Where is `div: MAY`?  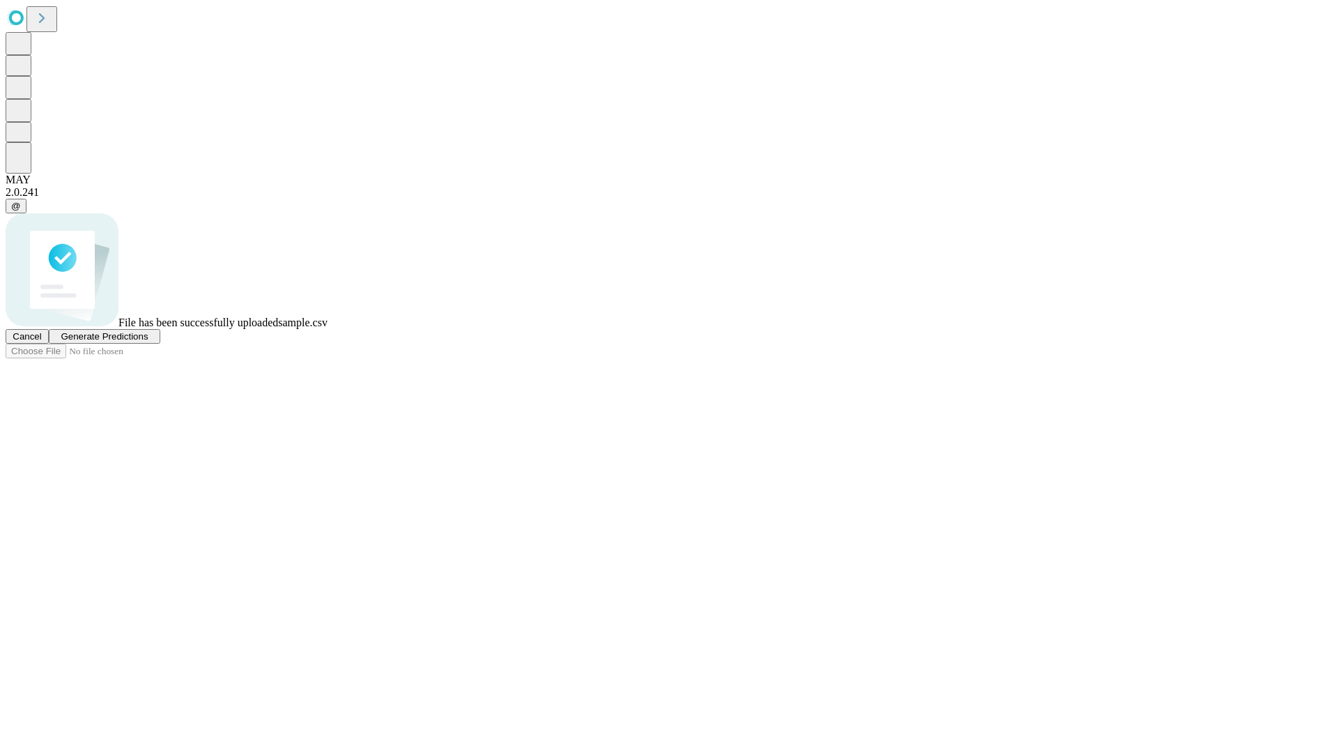
div: MAY is located at coordinates (669, 180).